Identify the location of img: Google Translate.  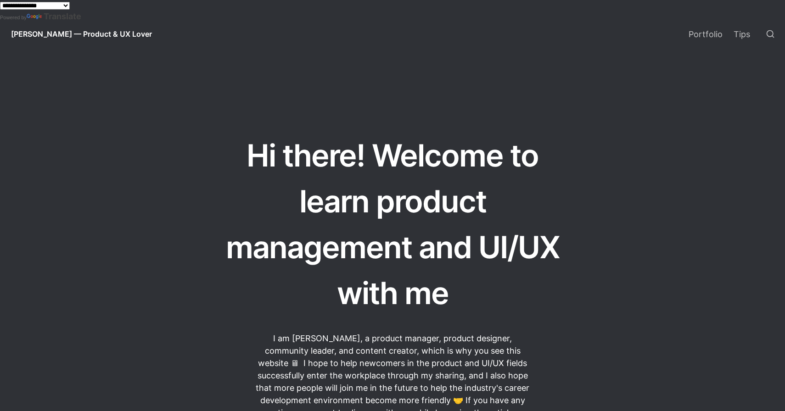
(35, 17).